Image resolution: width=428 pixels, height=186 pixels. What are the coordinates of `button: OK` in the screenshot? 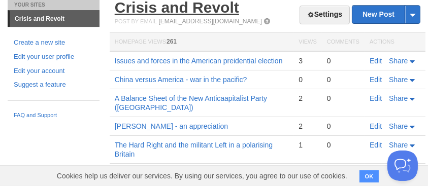 It's located at (369, 177).